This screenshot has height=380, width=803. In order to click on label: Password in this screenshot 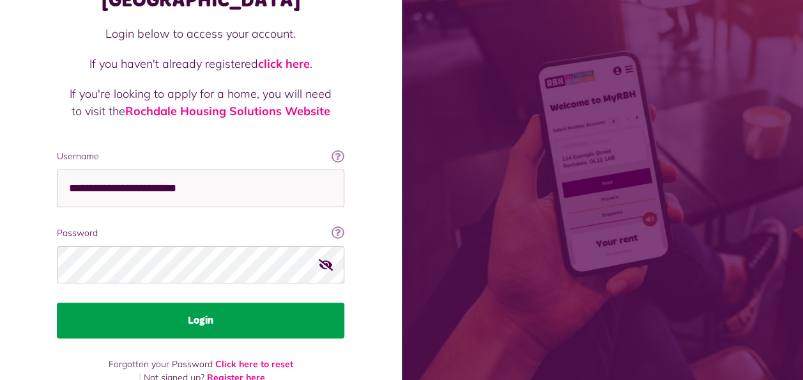, I will do `click(201, 233)`.